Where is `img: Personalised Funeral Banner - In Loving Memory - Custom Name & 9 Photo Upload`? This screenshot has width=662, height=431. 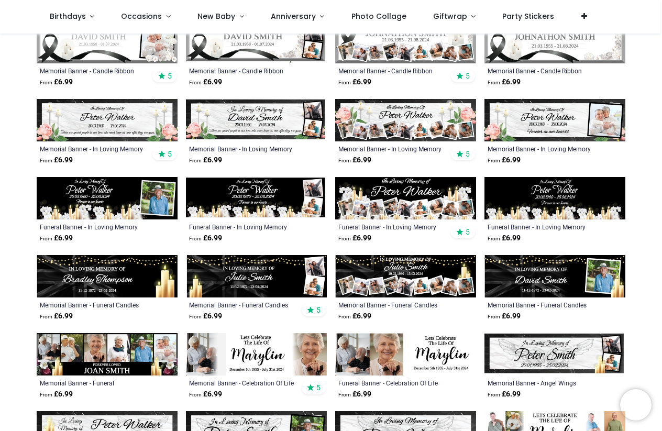
img: Personalised Funeral Banner - In Loving Memory - Custom Name & 9 Photo Upload is located at coordinates (405, 198).